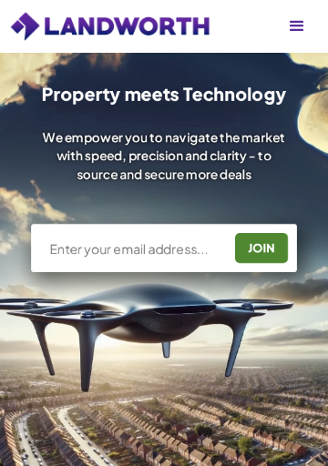 The image size is (328, 466). I want to click on input: Enter your email address..., so click(136, 248).